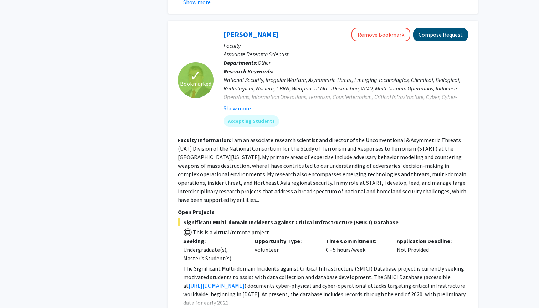 This screenshot has height=308, width=539. Describe the element at coordinates (248, 71) in the screenshot. I see `b: Research Keywords:` at that location.